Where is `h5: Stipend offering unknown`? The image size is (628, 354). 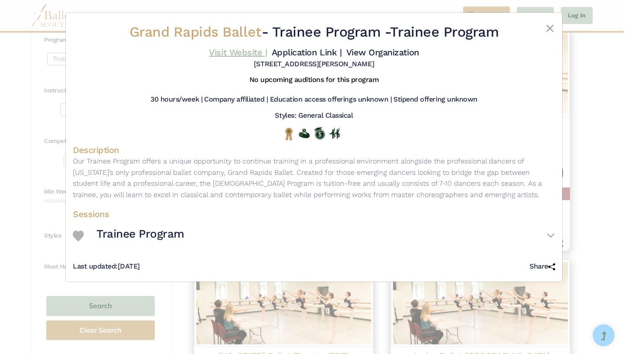 h5: Stipend offering unknown is located at coordinates (435, 99).